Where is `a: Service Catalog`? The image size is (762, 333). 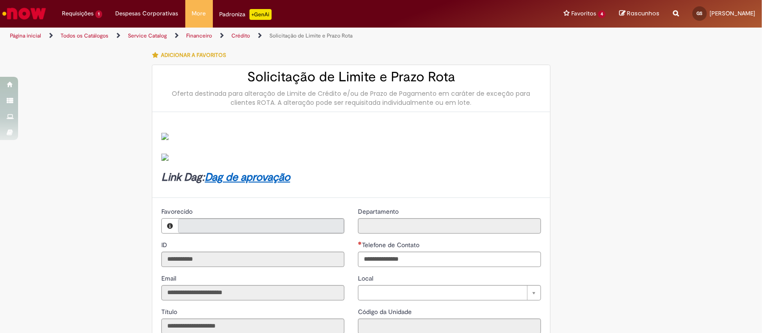
a: Service Catalog is located at coordinates (147, 36).